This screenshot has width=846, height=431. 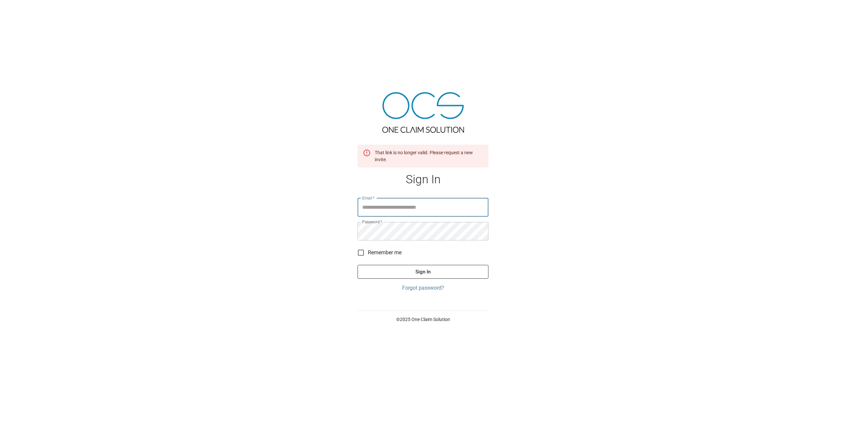 I want to click on img: ocs-logo-white-transparent.png, so click(x=21, y=11).